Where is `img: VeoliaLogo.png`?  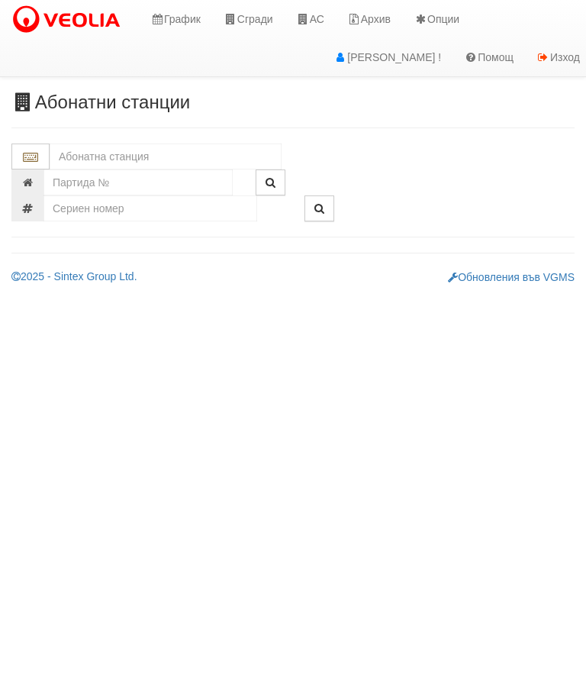 img: VeoliaLogo.png is located at coordinates (69, 20).